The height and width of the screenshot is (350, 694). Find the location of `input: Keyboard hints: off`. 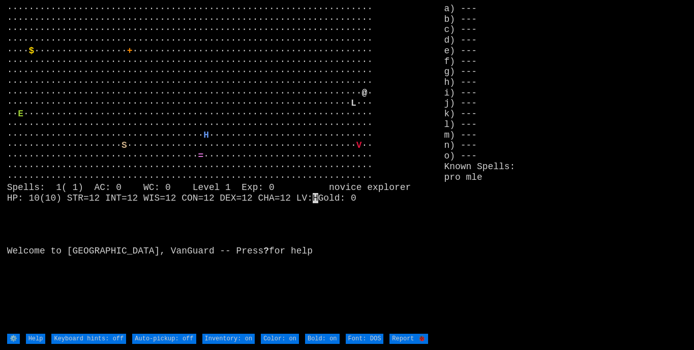

input: Keyboard hints: off is located at coordinates (89, 339).